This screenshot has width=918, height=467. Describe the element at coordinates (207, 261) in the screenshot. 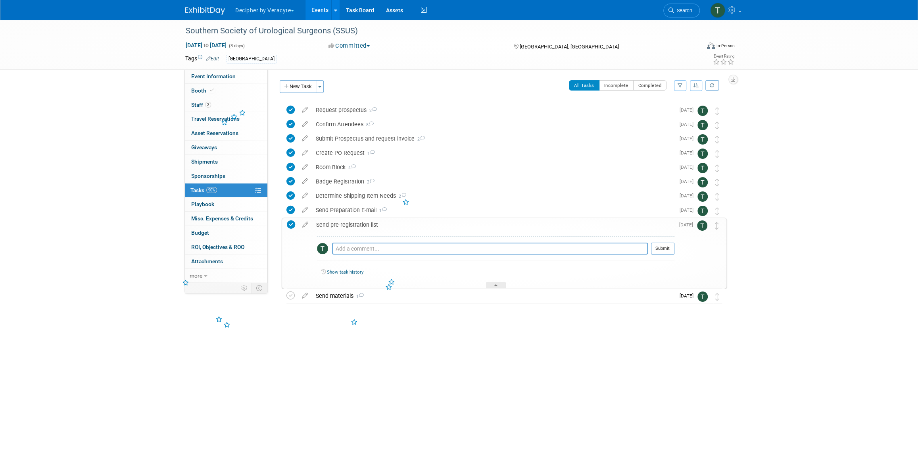

I see `span: Attachments` at that location.